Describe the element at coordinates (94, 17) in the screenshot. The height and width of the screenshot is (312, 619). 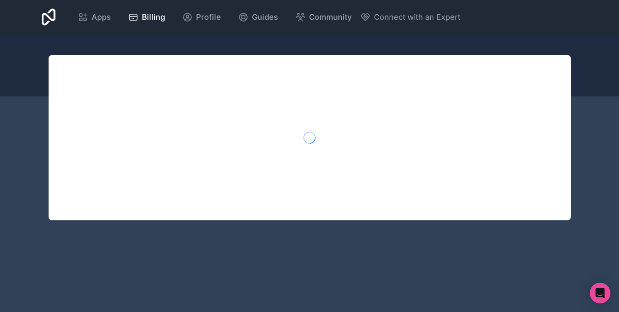
I see `a: Apps` at that location.